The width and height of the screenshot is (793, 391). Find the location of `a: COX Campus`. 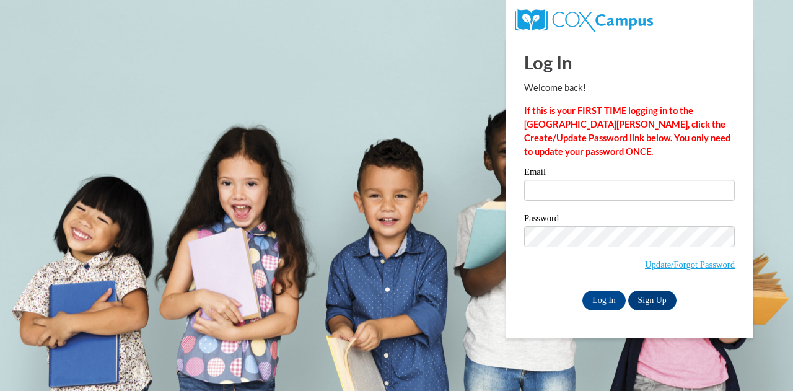

a: COX Campus is located at coordinates (583, 19).